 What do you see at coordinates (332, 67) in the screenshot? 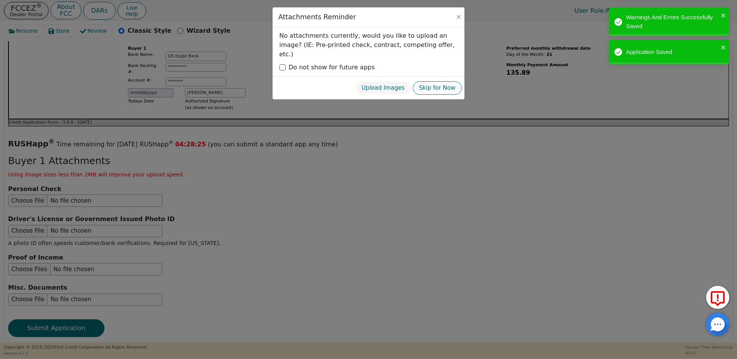
I see `p: Do not show for future apps` at bounding box center [332, 67].